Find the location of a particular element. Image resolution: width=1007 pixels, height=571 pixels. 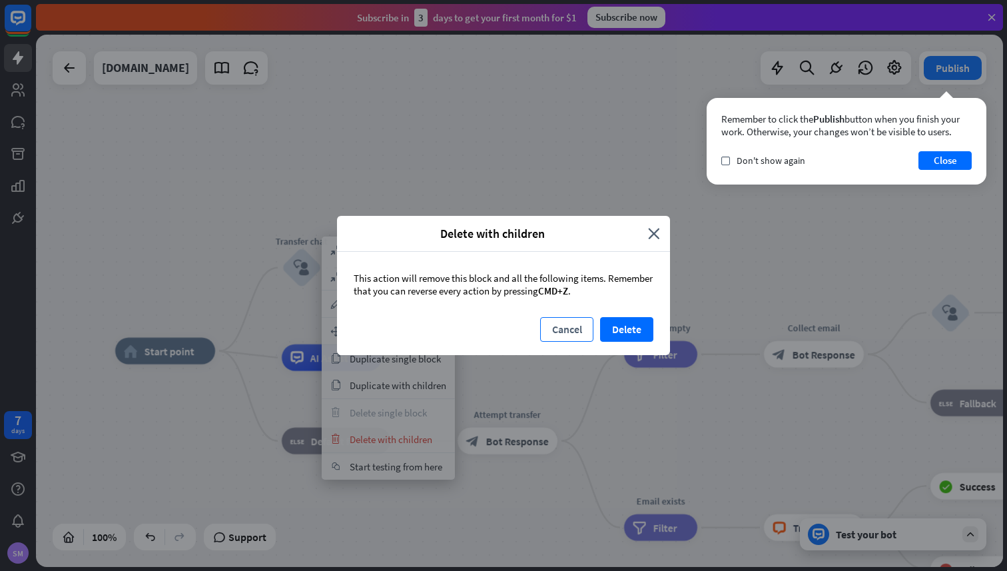

span: Delete with children is located at coordinates (492, 233).